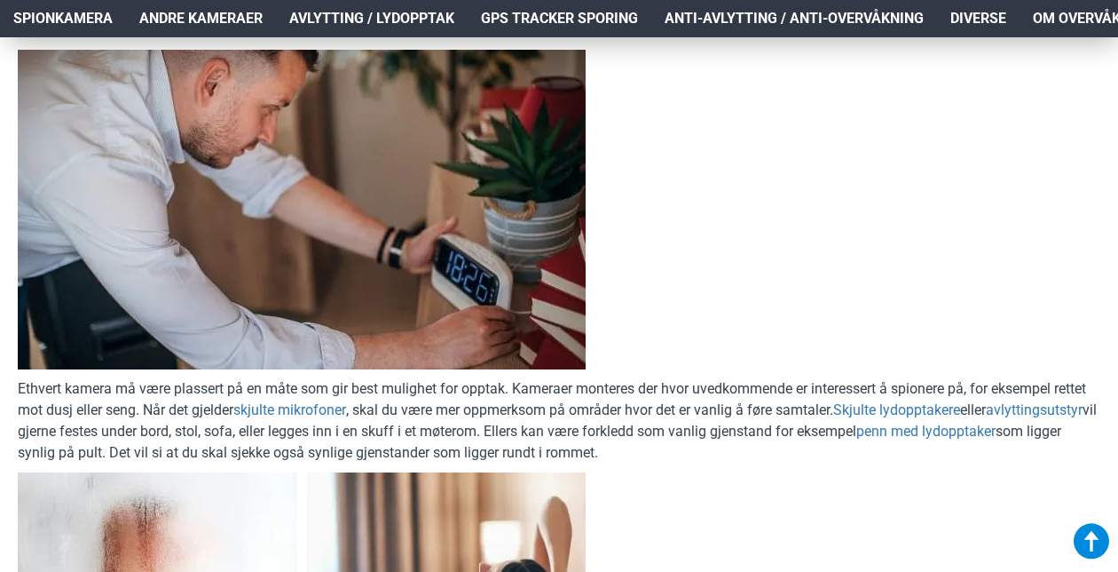 Image resolution: width=1118 pixels, height=572 pixels. What do you see at coordinates (978, 19) in the screenshot?
I see `span: Diverse` at bounding box center [978, 19].